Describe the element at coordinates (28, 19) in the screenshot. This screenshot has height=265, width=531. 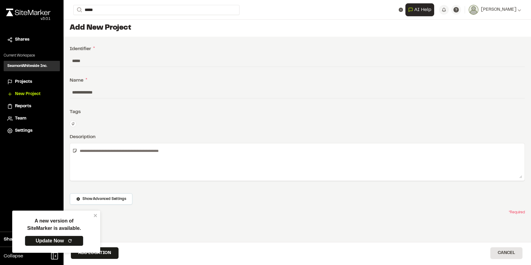
I see `div: Oh geez...please don't...` at that location.